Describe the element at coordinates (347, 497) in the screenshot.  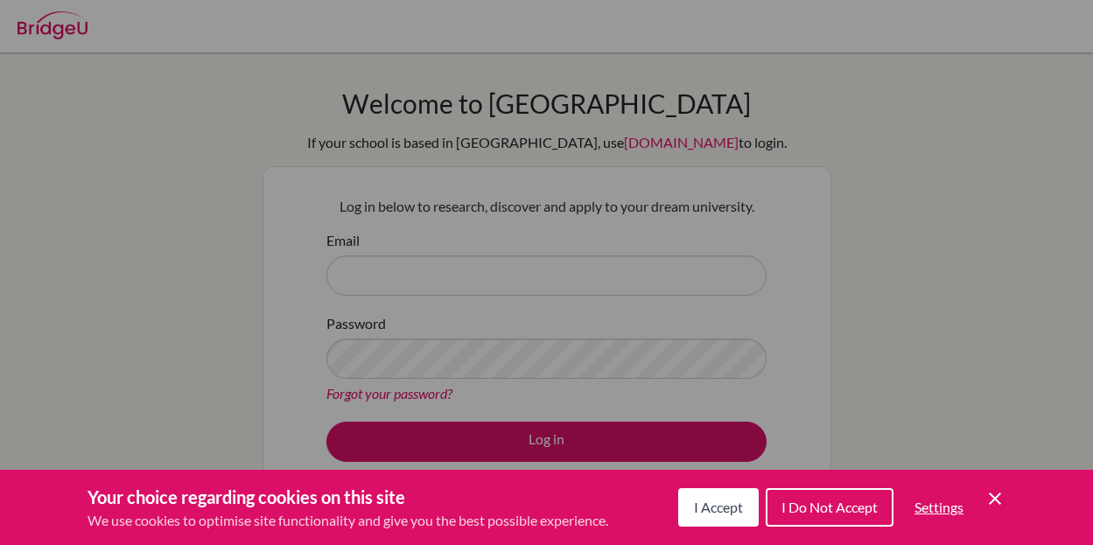
I see `h3: Your choice regarding cookies on this site` at that location.